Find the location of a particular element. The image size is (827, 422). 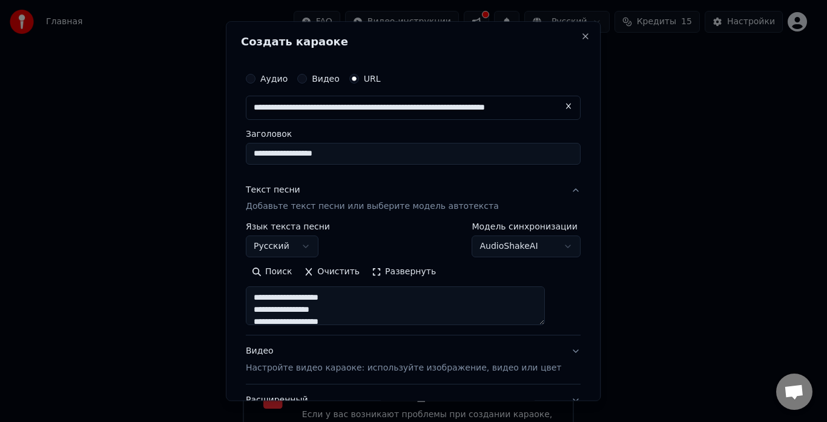

button: Расширенный is located at coordinates (413, 401).